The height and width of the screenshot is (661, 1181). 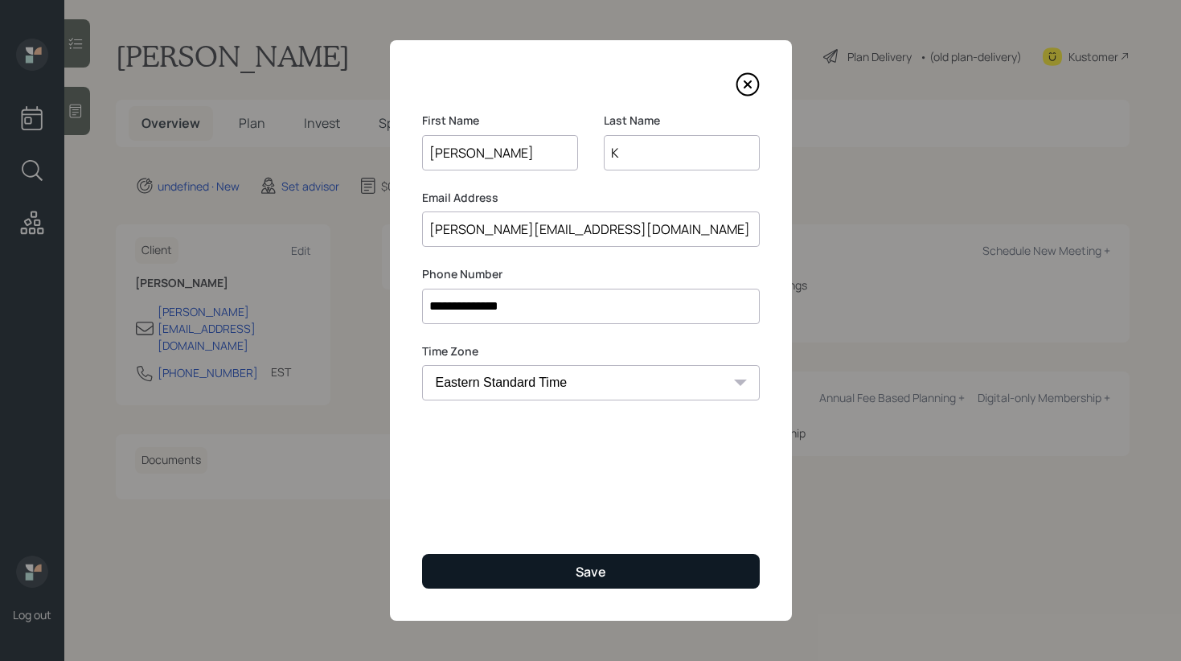 I want to click on label: Email Address, so click(x=591, y=198).